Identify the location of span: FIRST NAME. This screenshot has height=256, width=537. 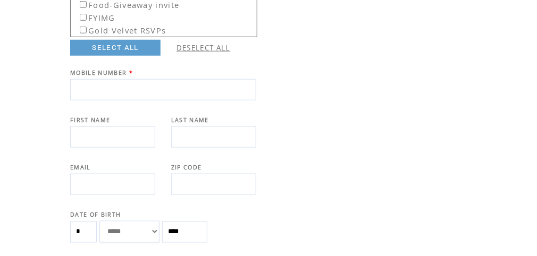
(90, 120).